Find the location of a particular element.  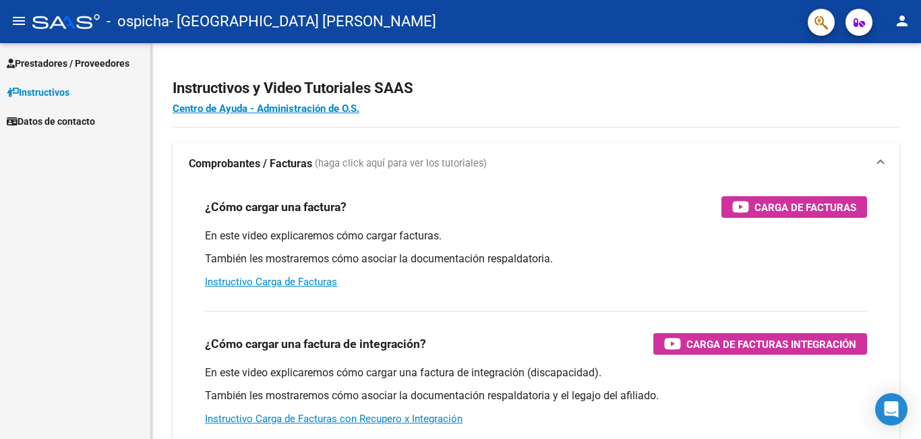

a: Instructivo Carga de Facturas con Recupero x Integración is located at coordinates (334, 419).